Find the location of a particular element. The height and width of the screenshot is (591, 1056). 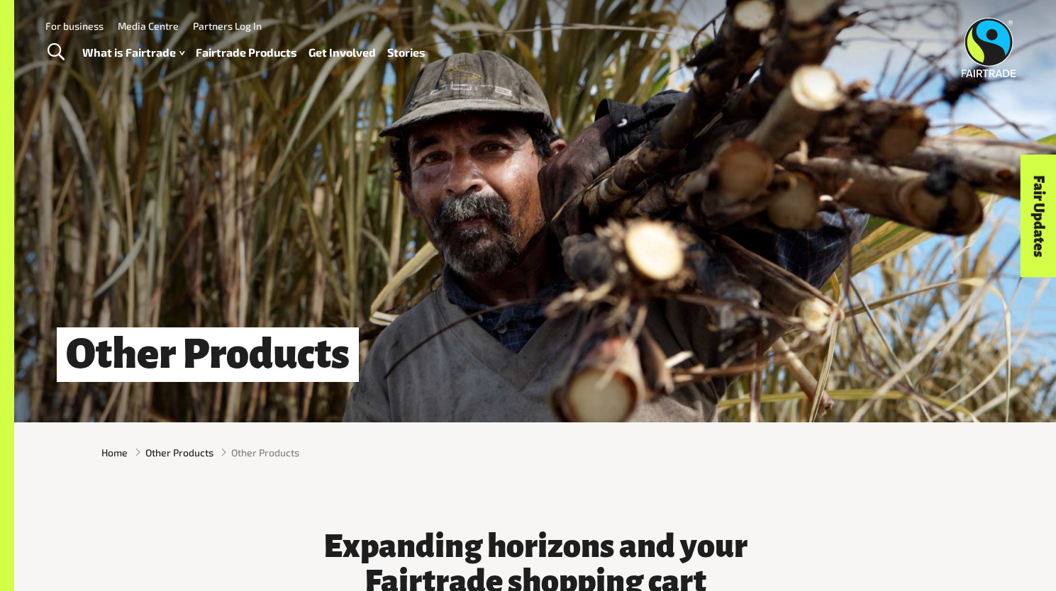

span: Home is located at coordinates (114, 452).